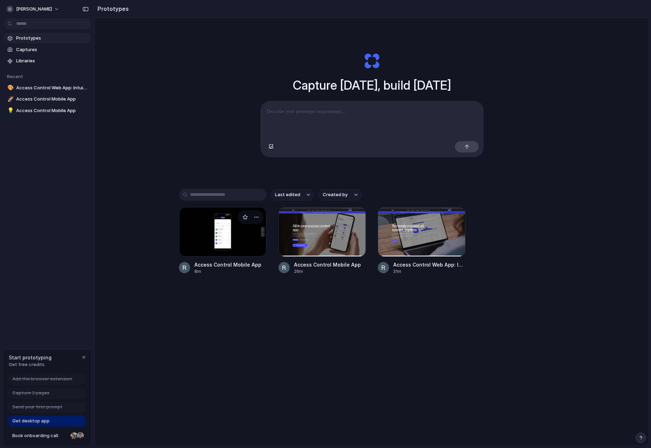  What do you see at coordinates (327, 272) in the screenshot?
I see `div: 26m` at bounding box center [327, 272].